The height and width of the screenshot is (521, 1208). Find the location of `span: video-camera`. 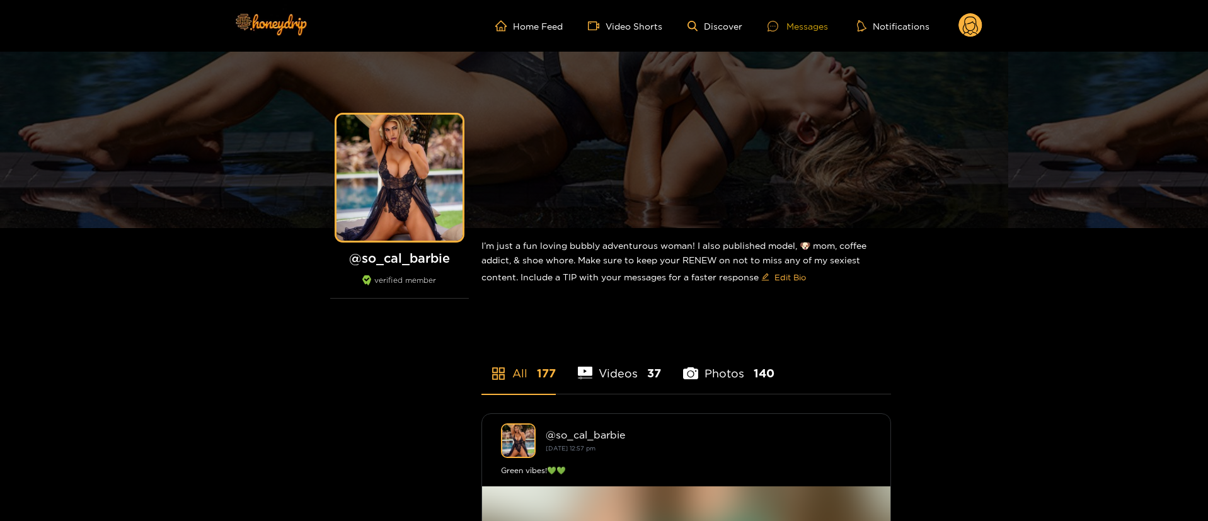

span: video-camera is located at coordinates (597, 26).